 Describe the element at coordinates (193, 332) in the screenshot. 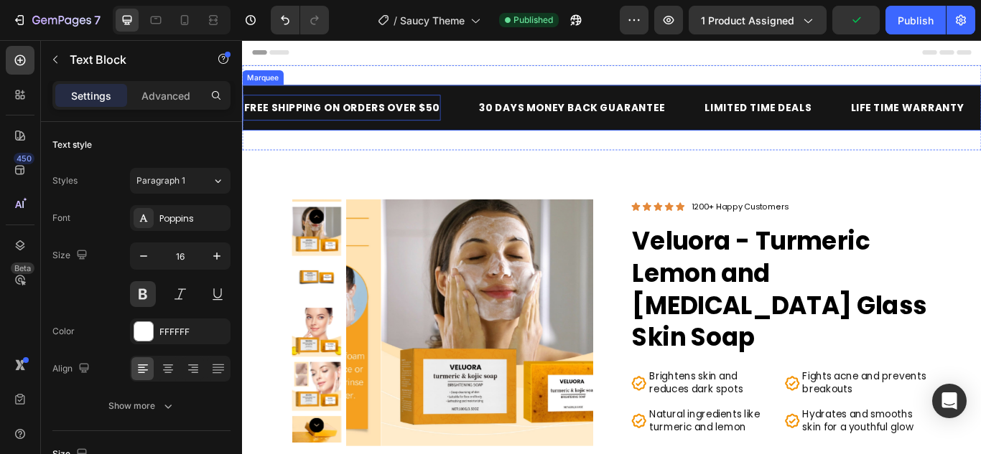

I see `div: FFFFFF` at that location.